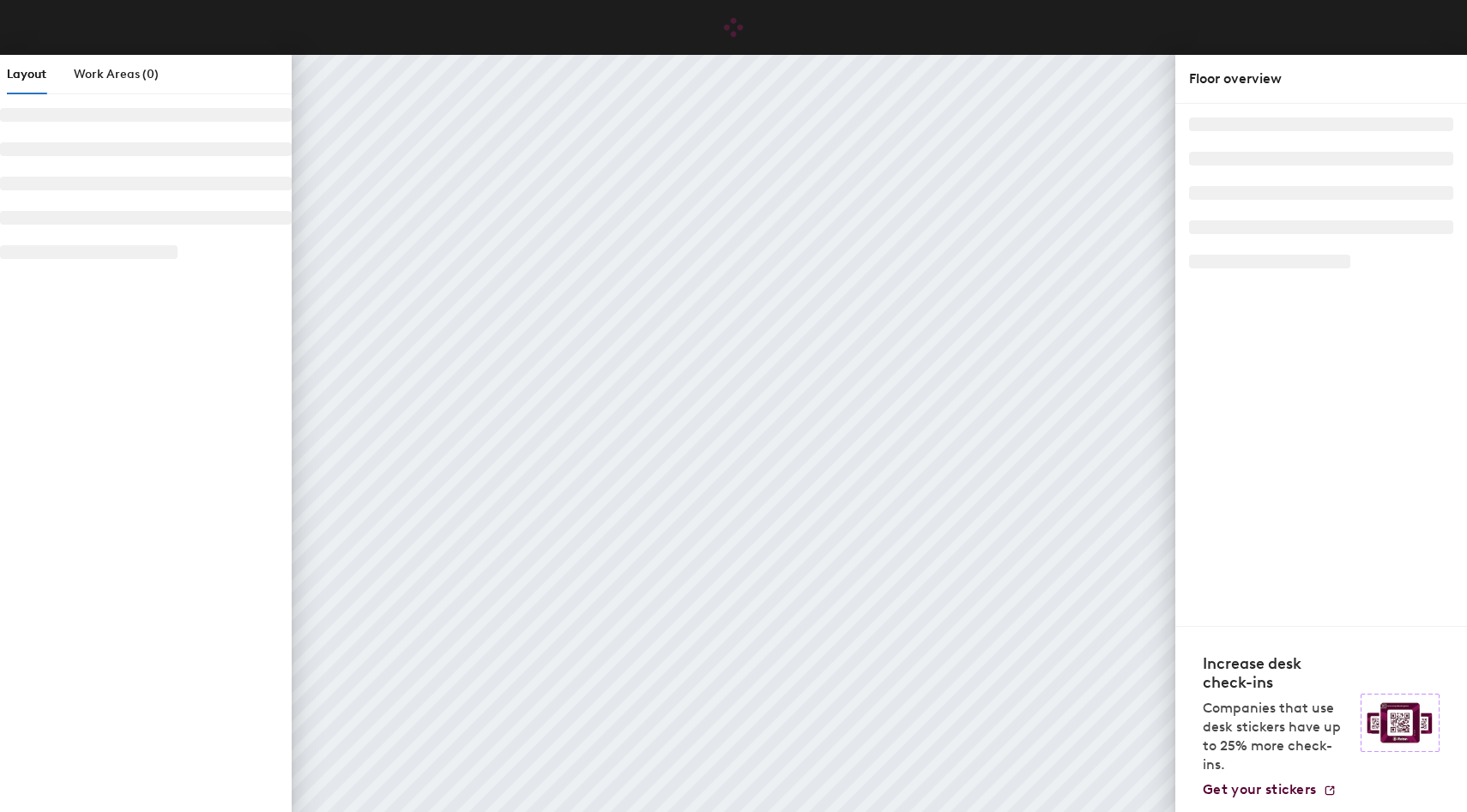 This screenshot has width=1467, height=812. What do you see at coordinates (116, 74) in the screenshot?
I see `span: Work Areas (0)` at bounding box center [116, 74].